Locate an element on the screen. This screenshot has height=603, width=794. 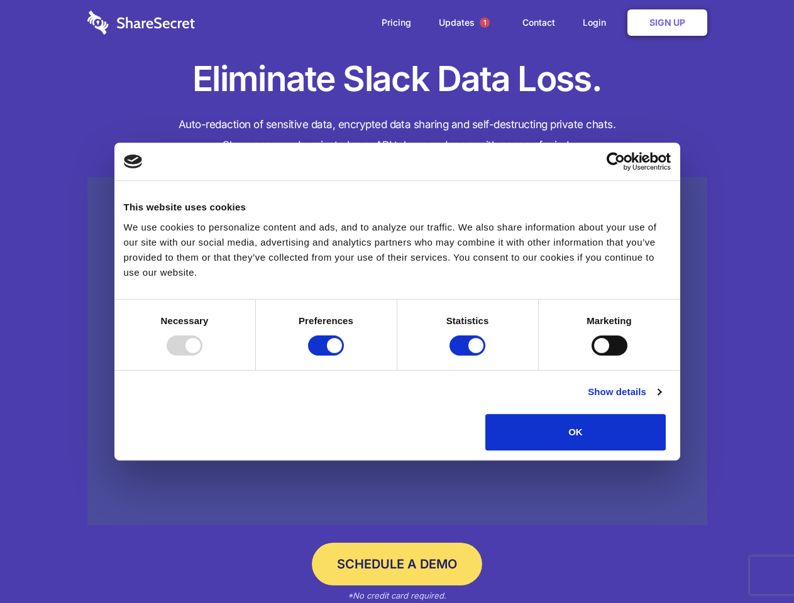
div: We use cookies to personalize content and ads, and to analyze our traffic. We also share informat... is located at coordinates (397, 250).